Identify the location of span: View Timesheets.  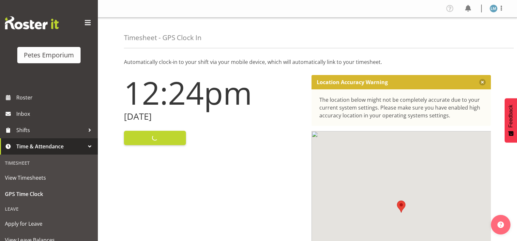
(49, 178).